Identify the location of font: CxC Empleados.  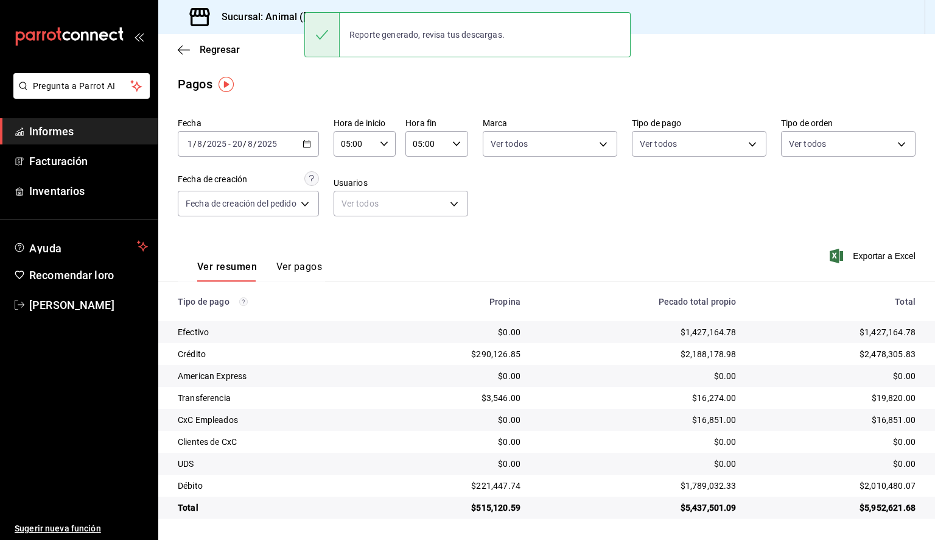
(208, 420).